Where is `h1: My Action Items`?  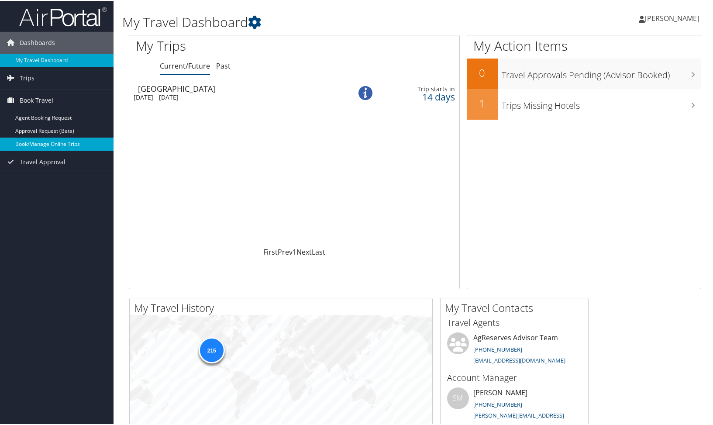
h1: My Action Items is located at coordinates (584, 45).